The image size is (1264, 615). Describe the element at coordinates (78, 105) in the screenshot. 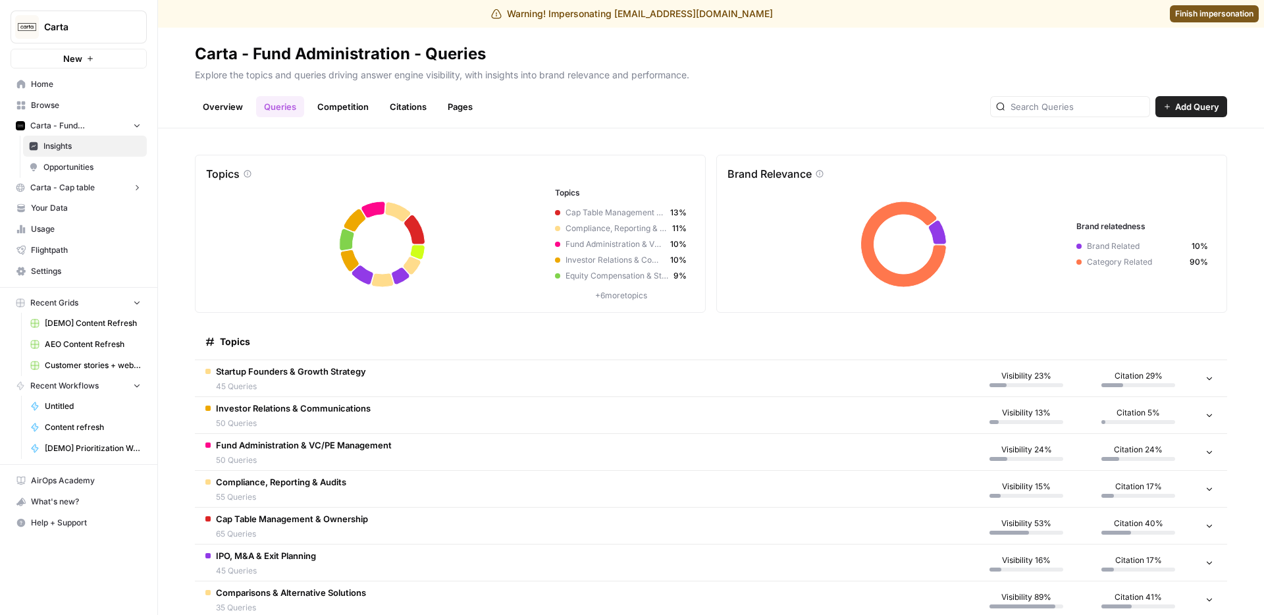

I see `a: Browse` at that location.